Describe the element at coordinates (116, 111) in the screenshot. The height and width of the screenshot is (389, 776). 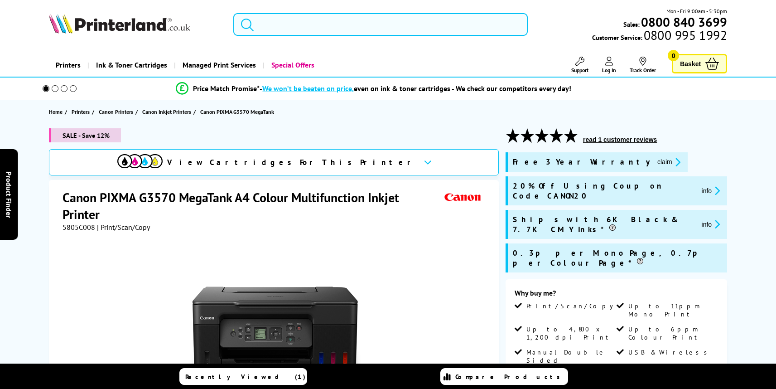
I see `span: Canon Printers` at that location.